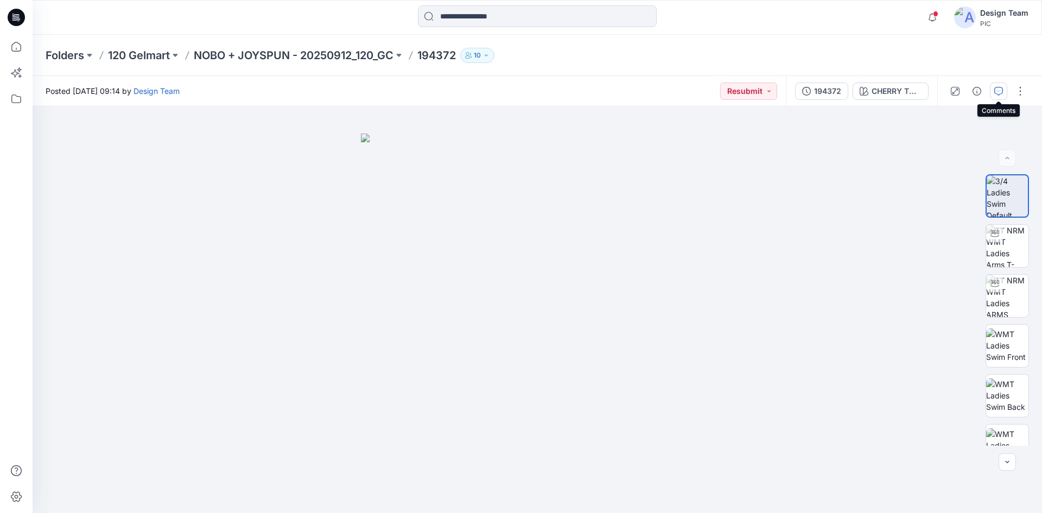  Describe the element at coordinates (1004, 23) in the screenshot. I see `div: PIC` at that location.